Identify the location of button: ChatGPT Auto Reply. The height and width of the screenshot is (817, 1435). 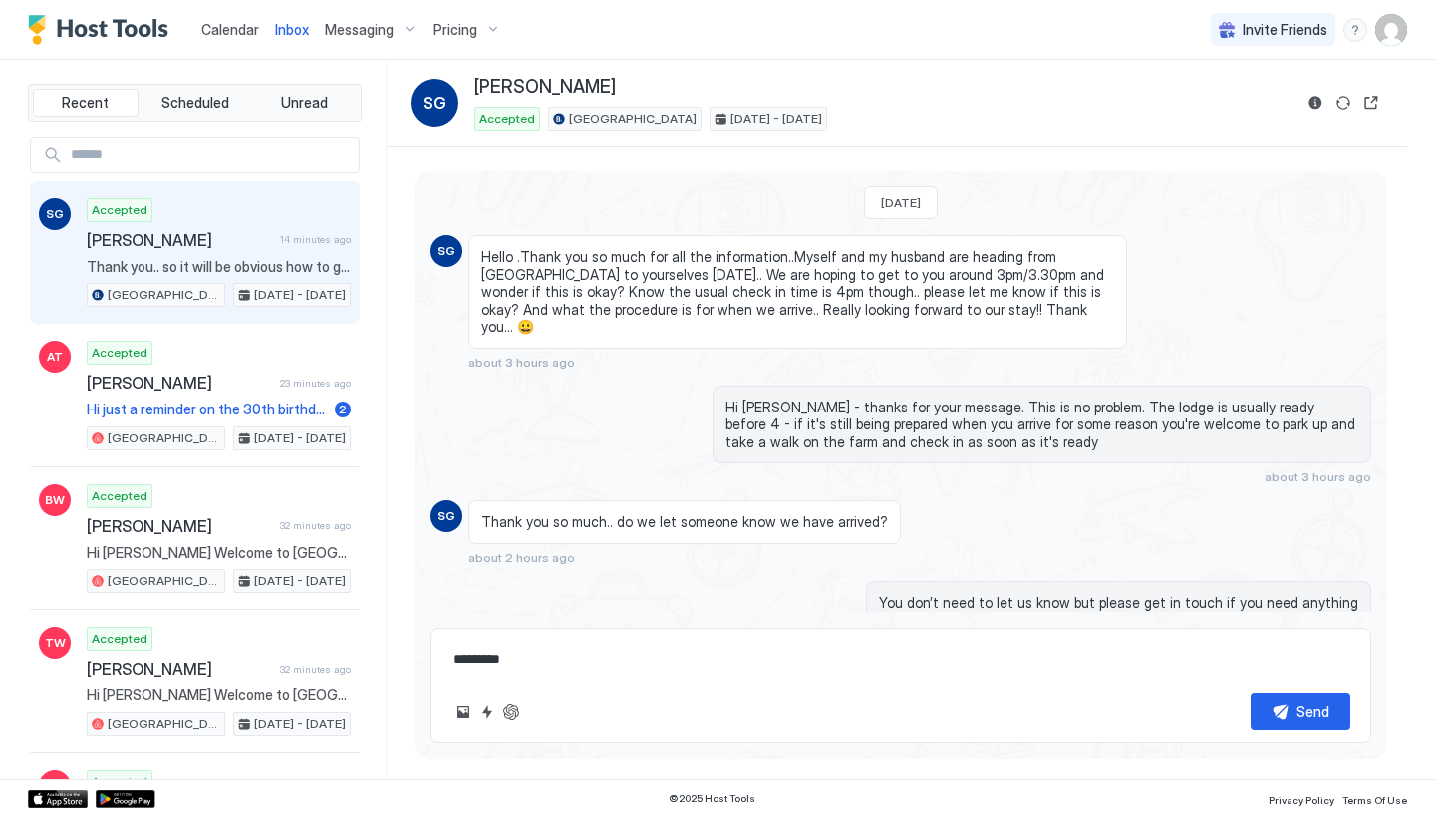
(511, 713).